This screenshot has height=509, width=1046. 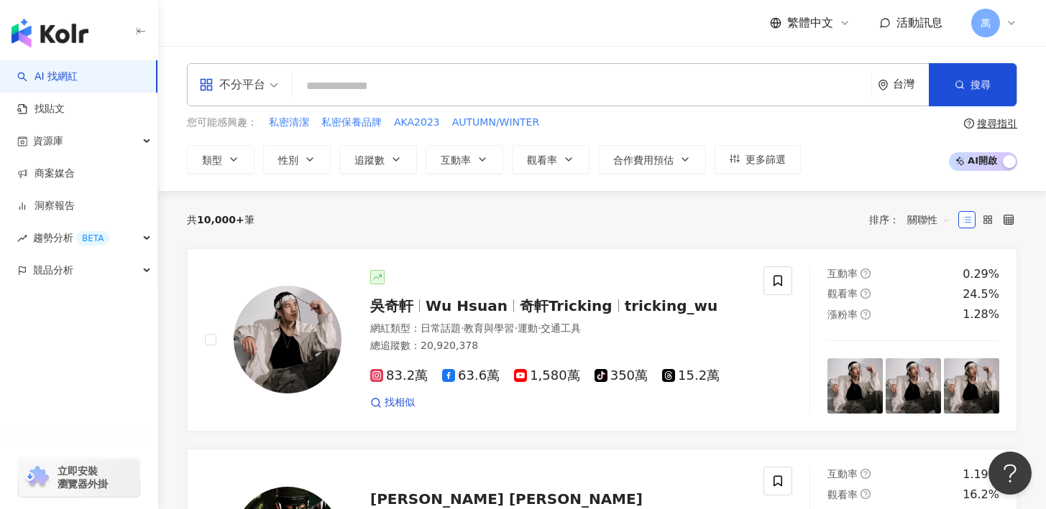 What do you see at coordinates (910, 84) in the screenshot?
I see `div: 台灣` at bounding box center [910, 84].